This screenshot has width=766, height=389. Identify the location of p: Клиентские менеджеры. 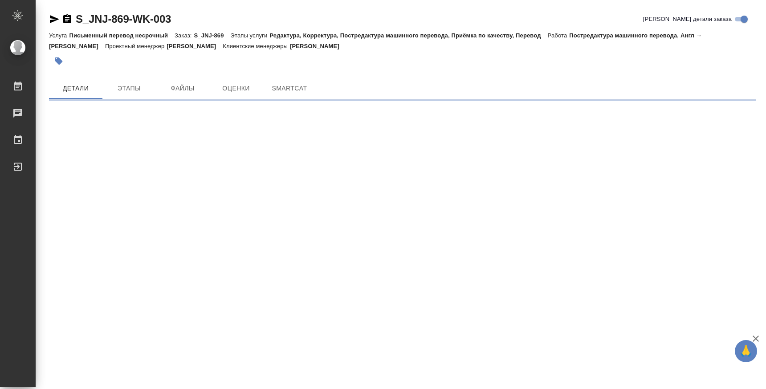
(256, 46).